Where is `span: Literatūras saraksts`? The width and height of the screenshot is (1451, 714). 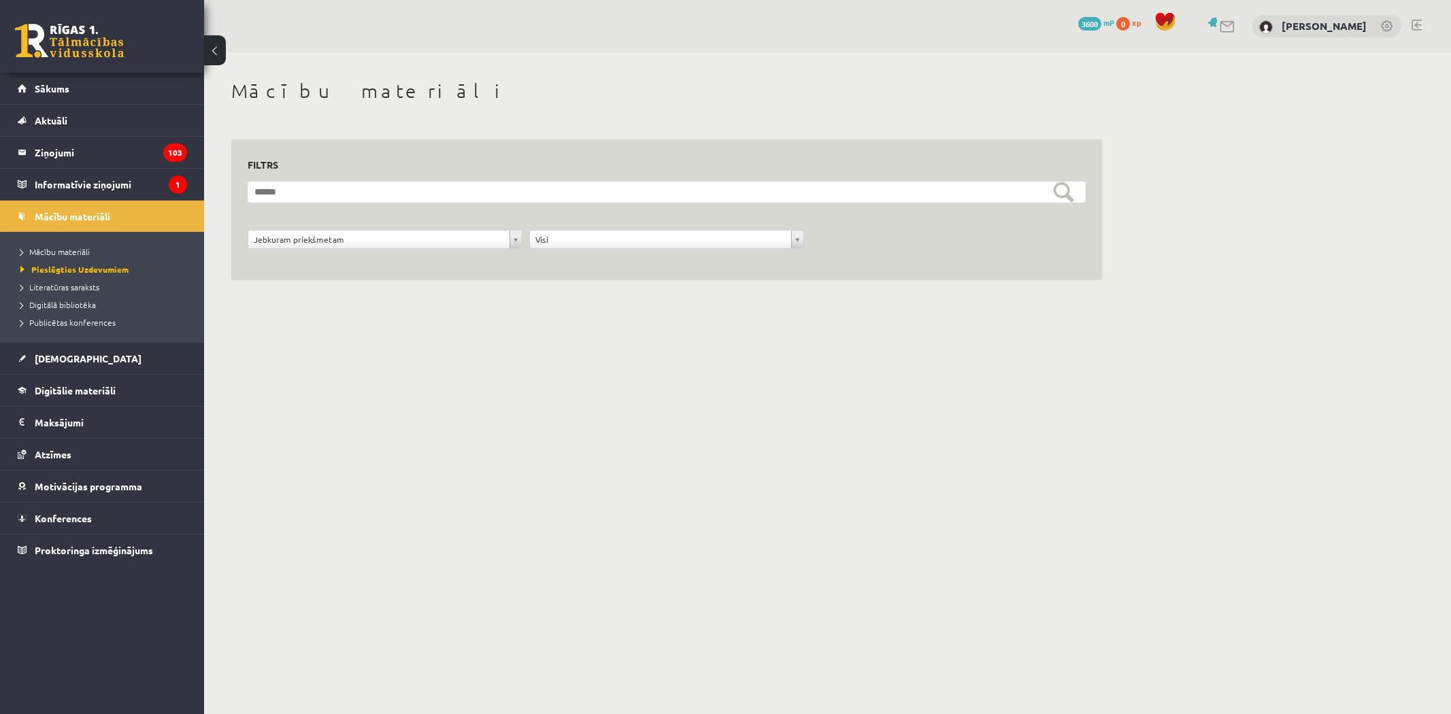
span: Literatūras saraksts is located at coordinates (60, 287).